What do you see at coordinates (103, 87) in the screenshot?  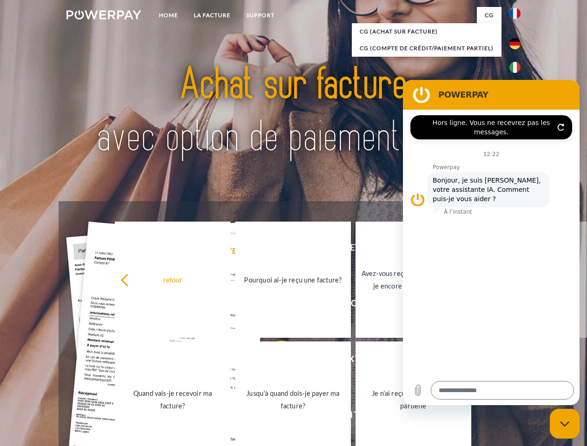 I see `p: Powerpay` at bounding box center [103, 87].